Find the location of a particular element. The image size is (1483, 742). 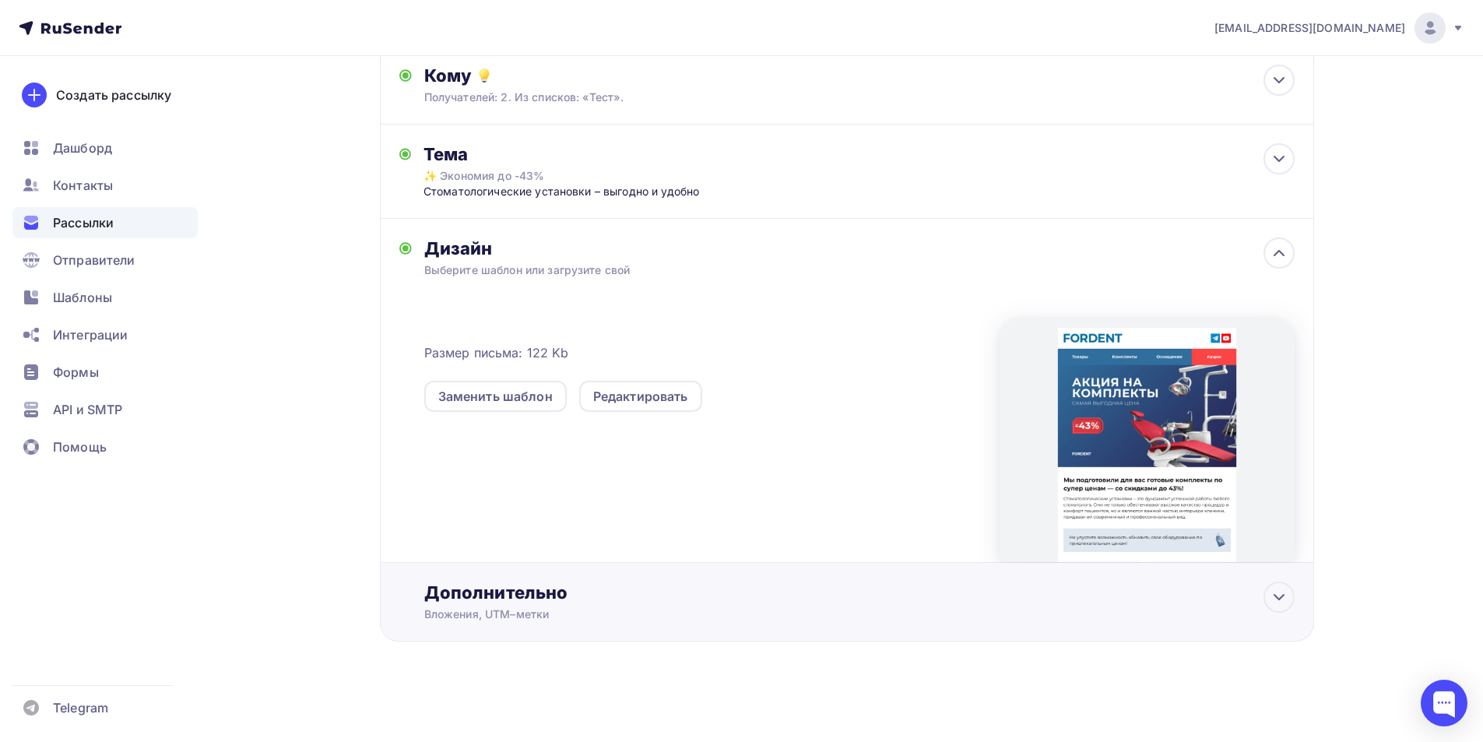

div: Редактировать is located at coordinates (641, 396).